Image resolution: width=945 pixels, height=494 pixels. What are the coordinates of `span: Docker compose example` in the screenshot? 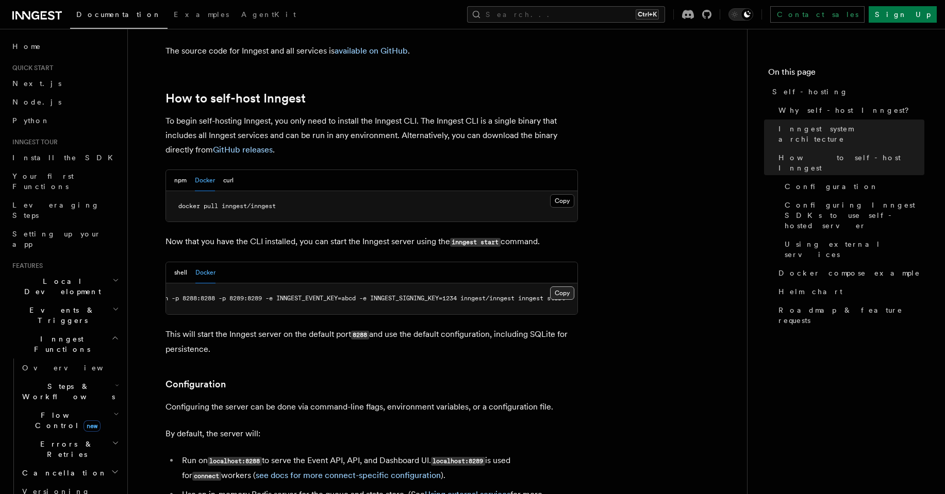 It's located at (849, 273).